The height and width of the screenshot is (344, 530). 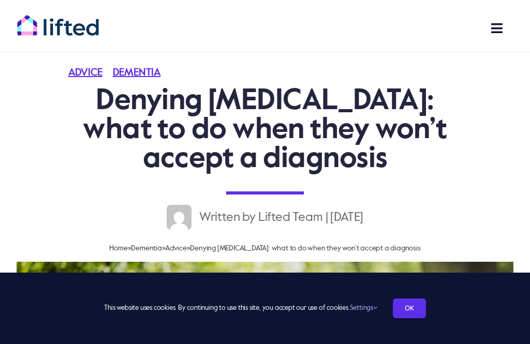 What do you see at coordinates (451, 28) in the screenshot?
I see `nav: Main Menu` at bounding box center [451, 28].